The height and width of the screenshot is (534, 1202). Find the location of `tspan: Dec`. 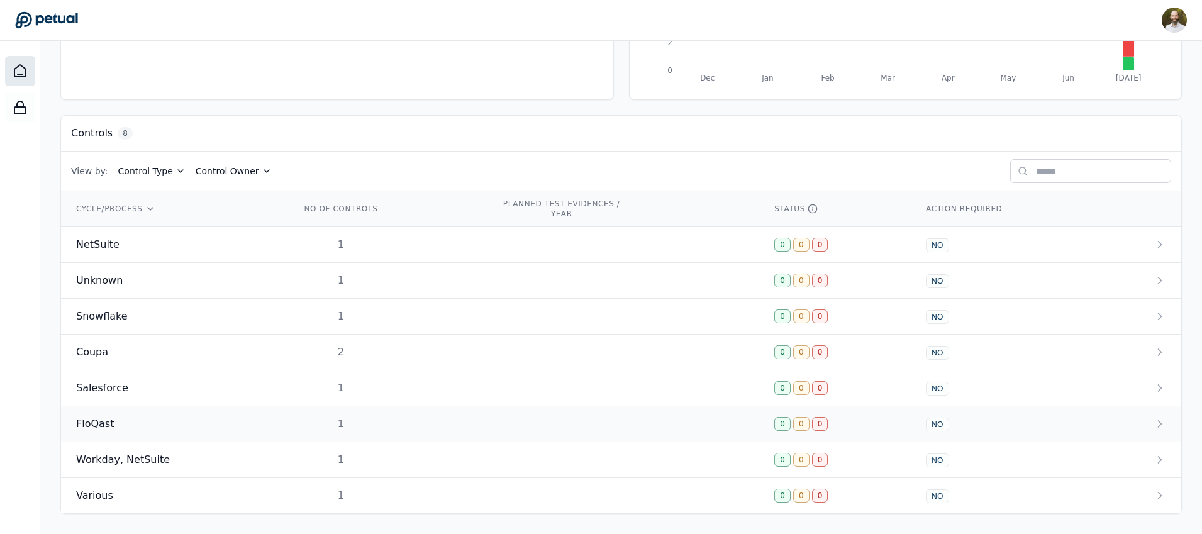

tspan: Dec is located at coordinates (707, 78).